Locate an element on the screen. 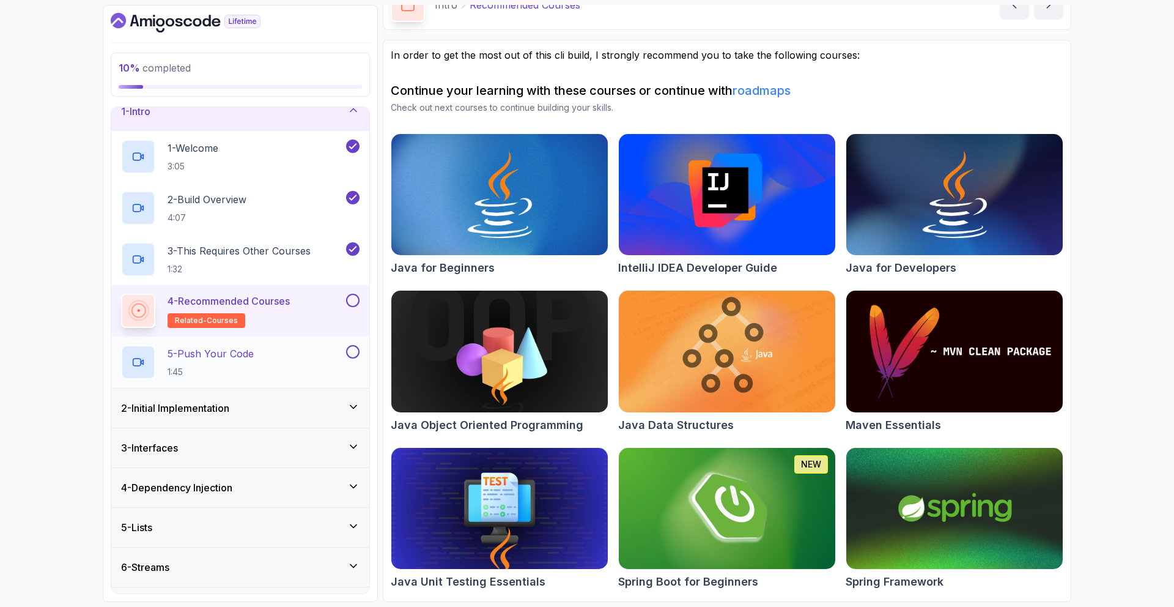  h3: 4 - Dependency Injection is located at coordinates (177, 487).